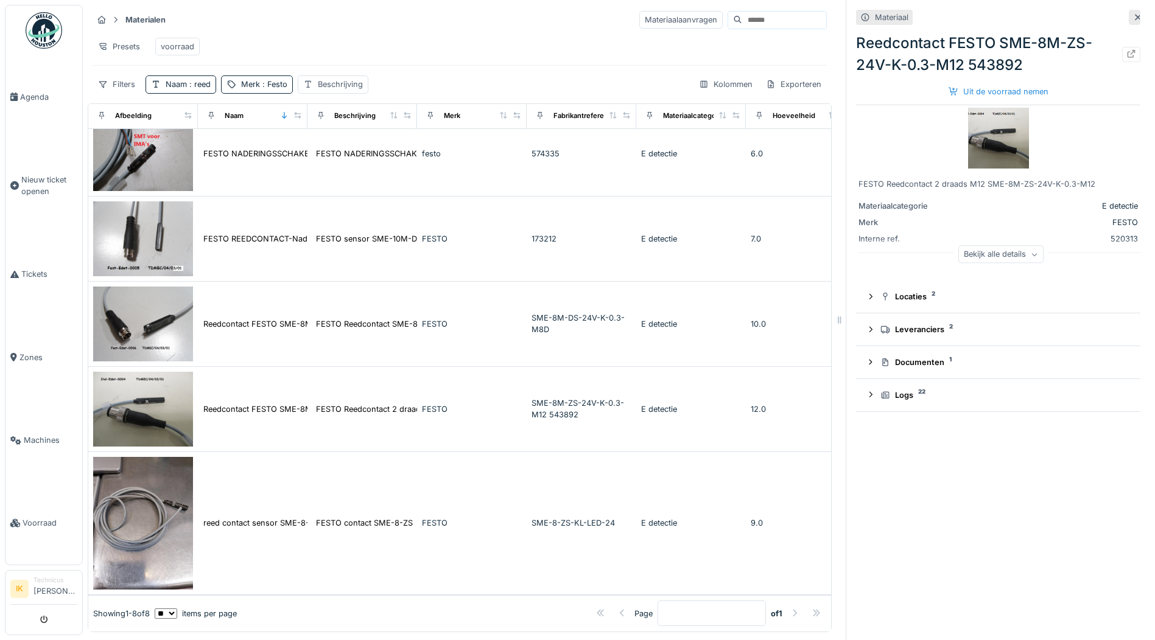  What do you see at coordinates (364, 523) in the screenshot?
I see `div: FESTO contact SME-8-ZS` at bounding box center [364, 523].